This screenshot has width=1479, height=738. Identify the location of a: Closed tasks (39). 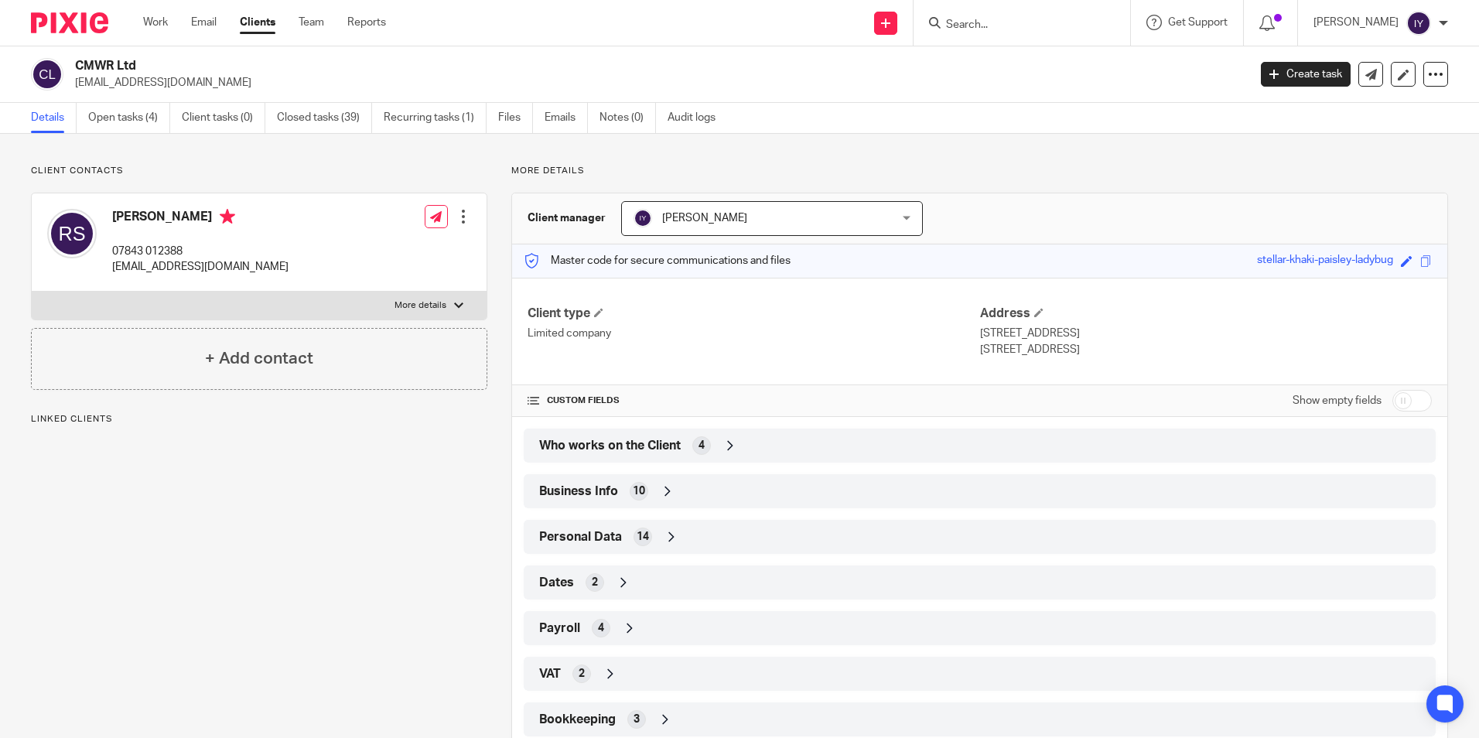
(324, 118).